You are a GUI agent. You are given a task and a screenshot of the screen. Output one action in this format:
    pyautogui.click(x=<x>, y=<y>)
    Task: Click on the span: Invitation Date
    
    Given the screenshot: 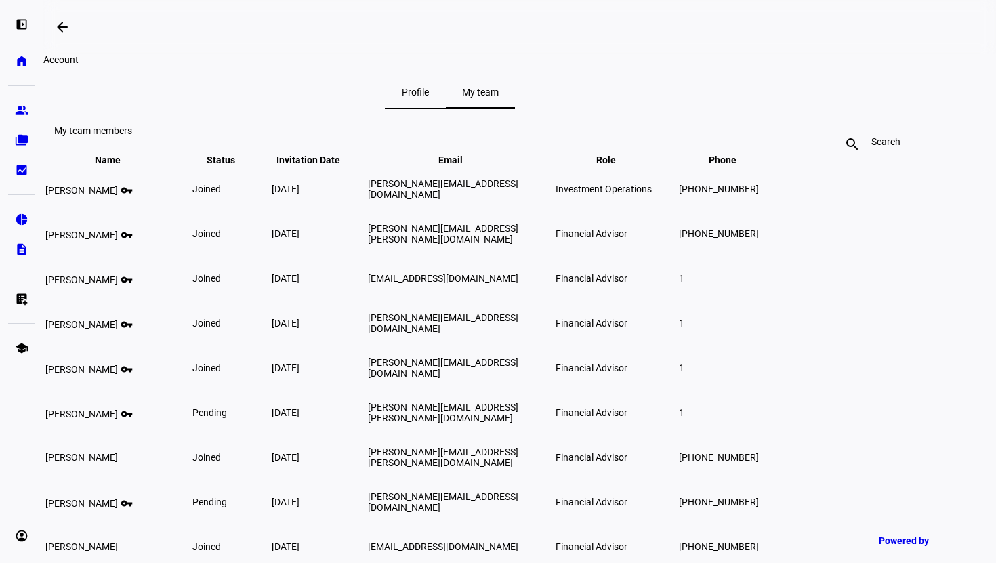 What is the action you would take?
    pyautogui.click(x=318, y=160)
    